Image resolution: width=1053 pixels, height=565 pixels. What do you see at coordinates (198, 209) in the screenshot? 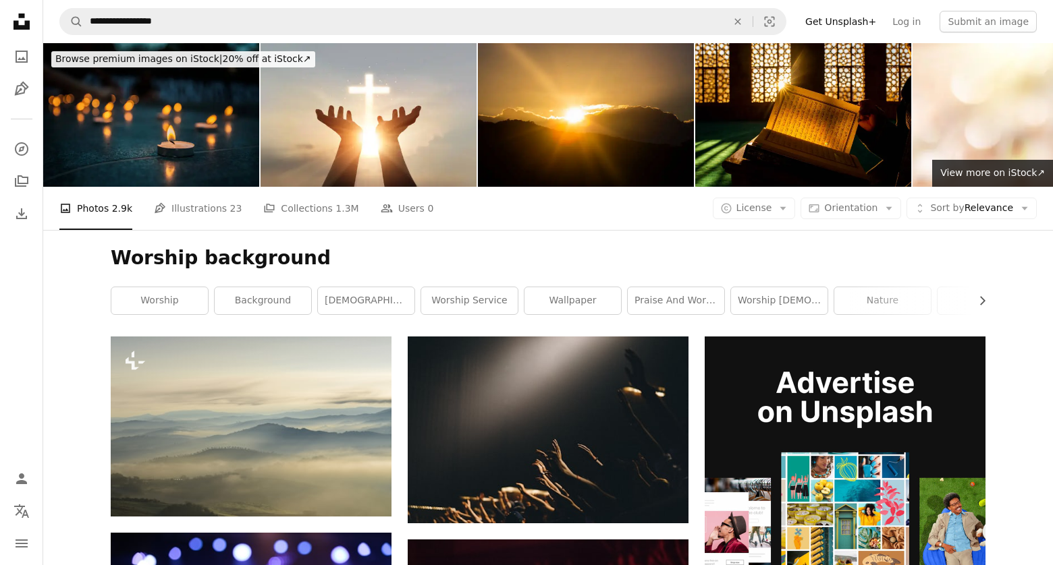
I see `a: Illustrations 23` at bounding box center [198, 209].